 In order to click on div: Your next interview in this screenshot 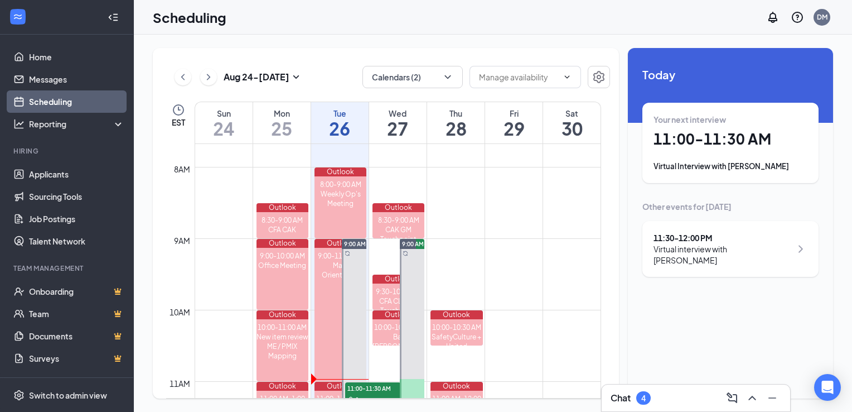, I will do `click(731, 119)`.